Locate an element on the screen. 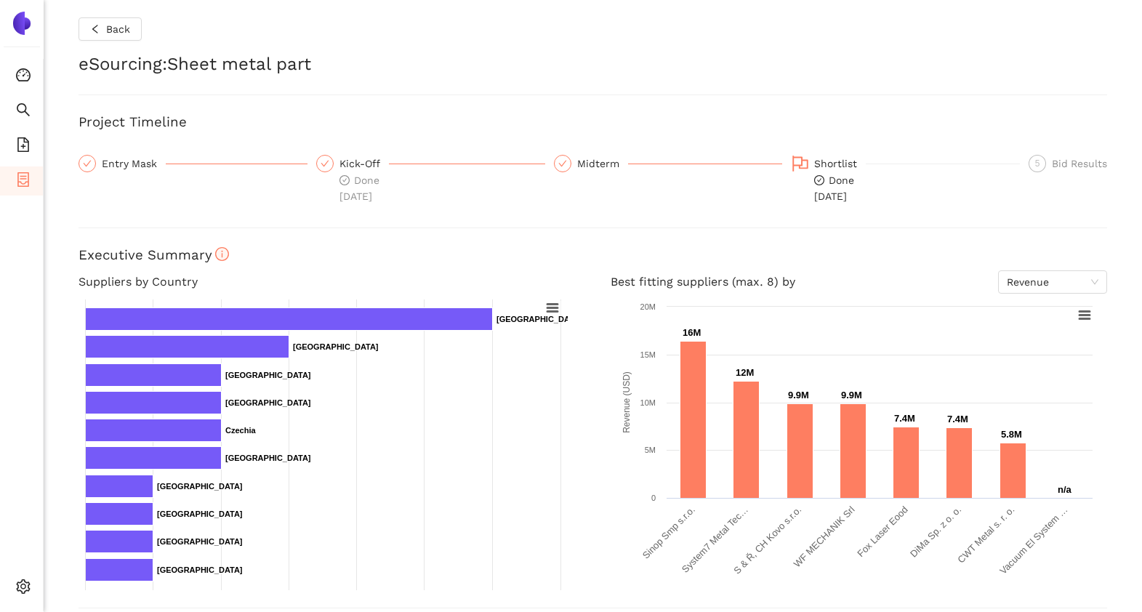  span: info-circle is located at coordinates (222, 254).